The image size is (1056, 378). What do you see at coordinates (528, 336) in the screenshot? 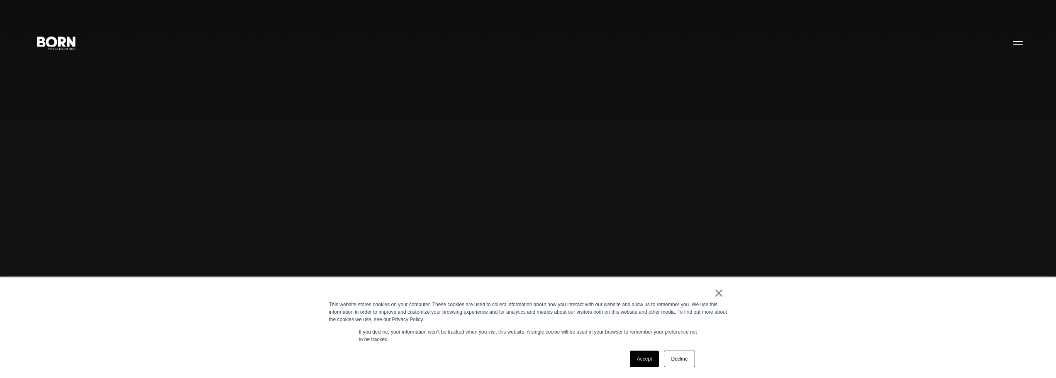
I see `p: If you decline, your information won’t be tracked when you visit this website. A single cookie wi...` at bounding box center [528, 336].